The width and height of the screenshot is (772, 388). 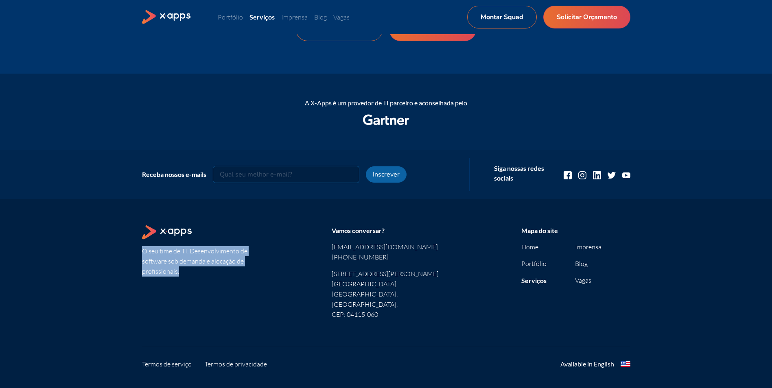 What do you see at coordinates (522, 173) in the screenshot?
I see `div: Siga nossas redes sociais` at bounding box center [522, 173].